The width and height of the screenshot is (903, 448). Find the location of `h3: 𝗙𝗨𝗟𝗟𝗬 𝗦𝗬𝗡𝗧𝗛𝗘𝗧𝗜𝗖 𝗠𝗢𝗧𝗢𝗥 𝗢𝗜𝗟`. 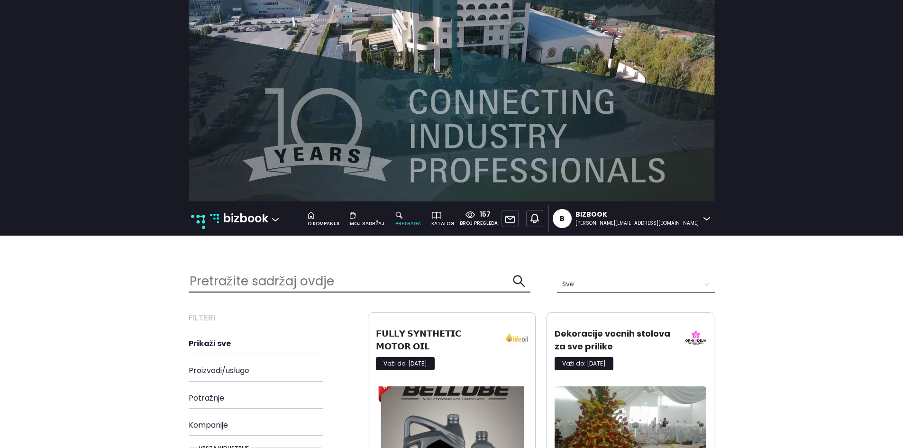

h3: 𝗙𝗨𝗟𝗟𝗬 𝗦𝗬𝗡𝗧𝗛𝗘𝗧𝗜𝗖 𝗠𝗢𝗧𝗢𝗥 𝗢𝗜𝗟 is located at coordinates (436, 340).